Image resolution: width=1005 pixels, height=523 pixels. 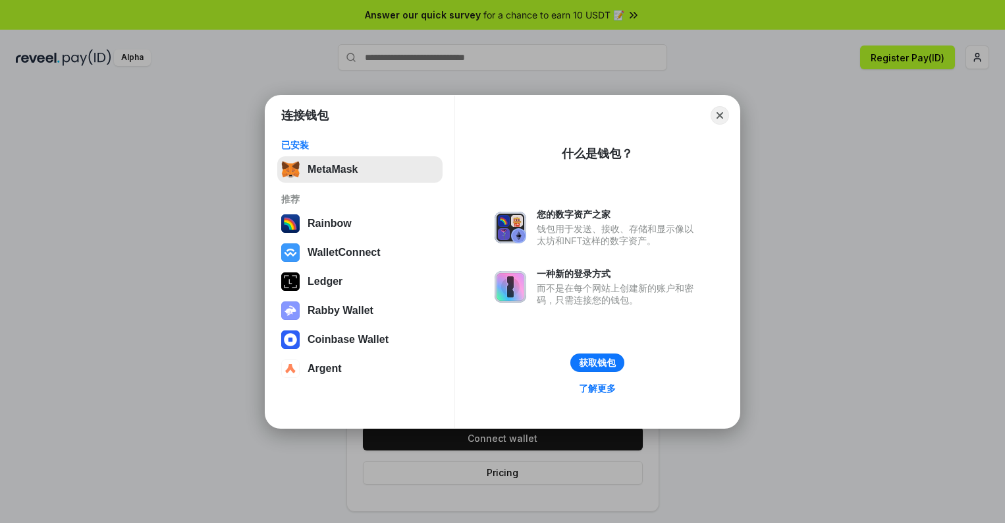 I want to click on div: Ledger, so click(x=325, y=281).